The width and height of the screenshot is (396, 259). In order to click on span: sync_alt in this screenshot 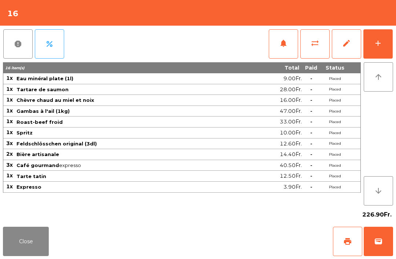, I will do `click(315, 43)`.